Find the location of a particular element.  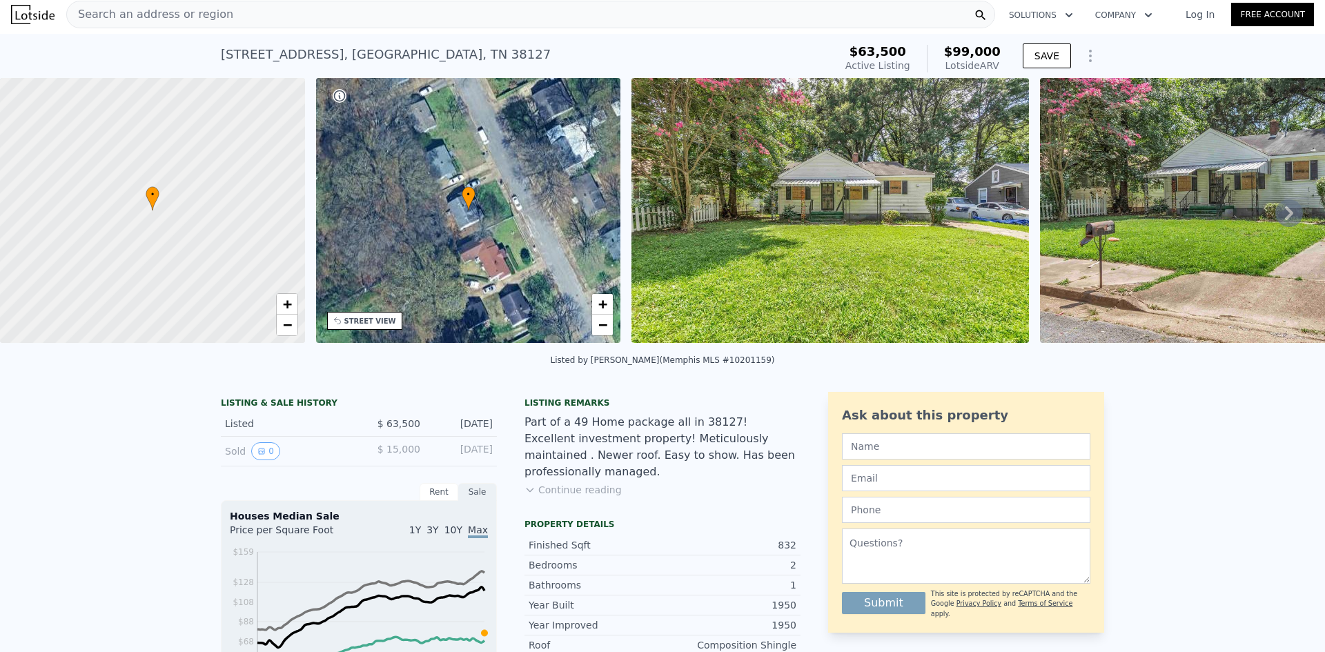

div: 832 is located at coordinates (729, 545).